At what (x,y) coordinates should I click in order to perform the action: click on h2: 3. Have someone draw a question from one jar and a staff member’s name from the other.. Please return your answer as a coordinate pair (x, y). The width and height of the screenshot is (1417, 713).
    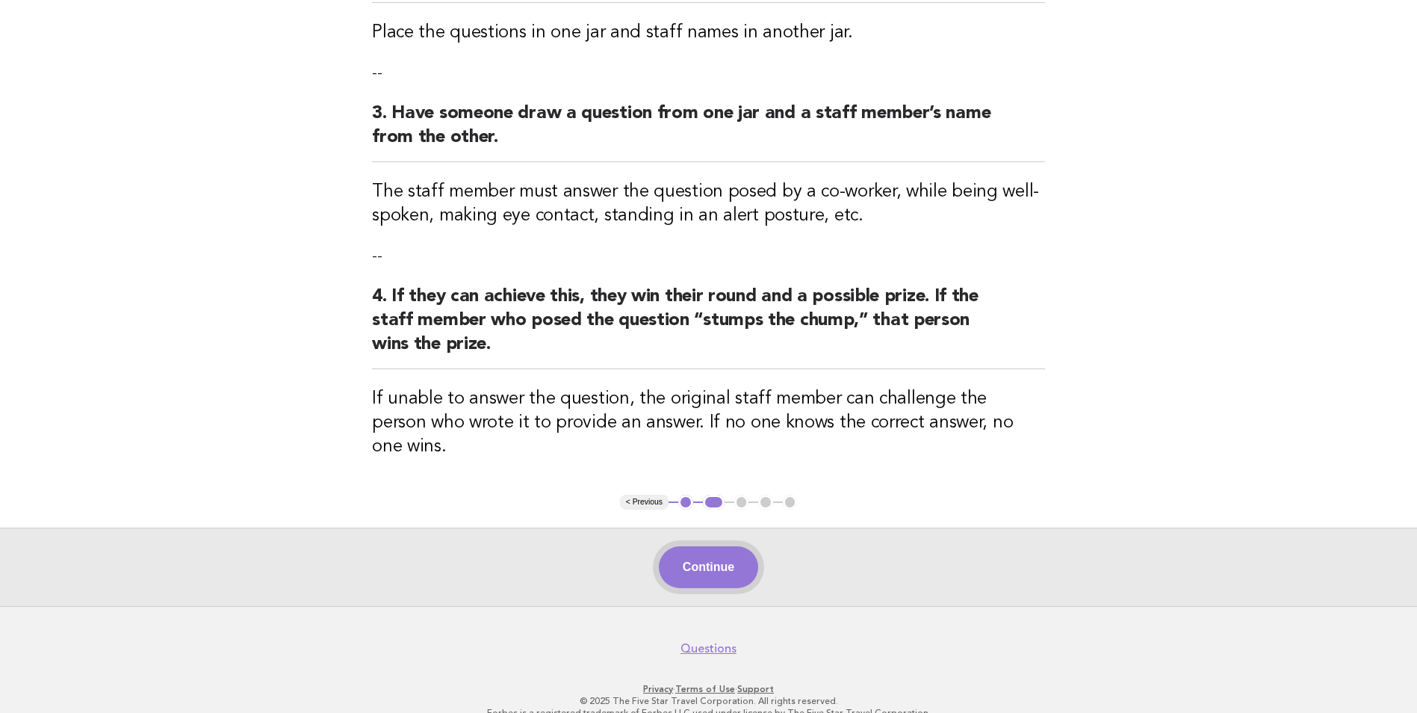
    Looking at the image, I should click on (708, 131).